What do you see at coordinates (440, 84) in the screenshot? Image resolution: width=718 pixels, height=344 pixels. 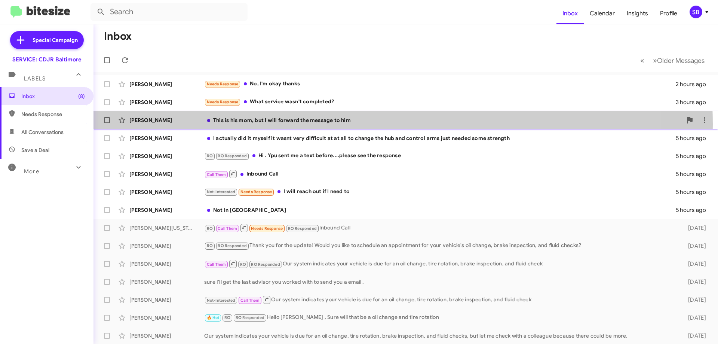 I see `div: No, I'm okay thanks` at bounding box center [440, 84].